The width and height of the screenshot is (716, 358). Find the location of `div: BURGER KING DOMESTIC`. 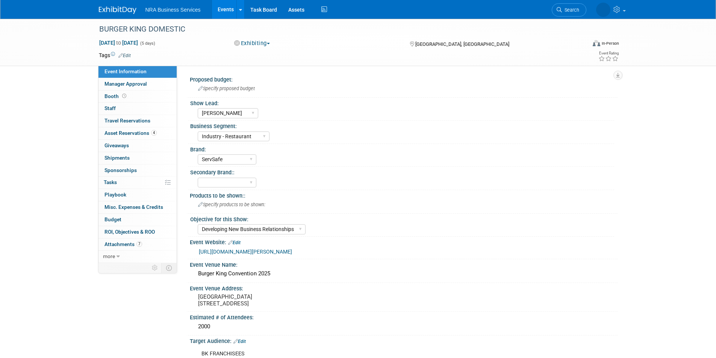

div: BURGER KING DOMESTIC is located at coordinates (336, 29).